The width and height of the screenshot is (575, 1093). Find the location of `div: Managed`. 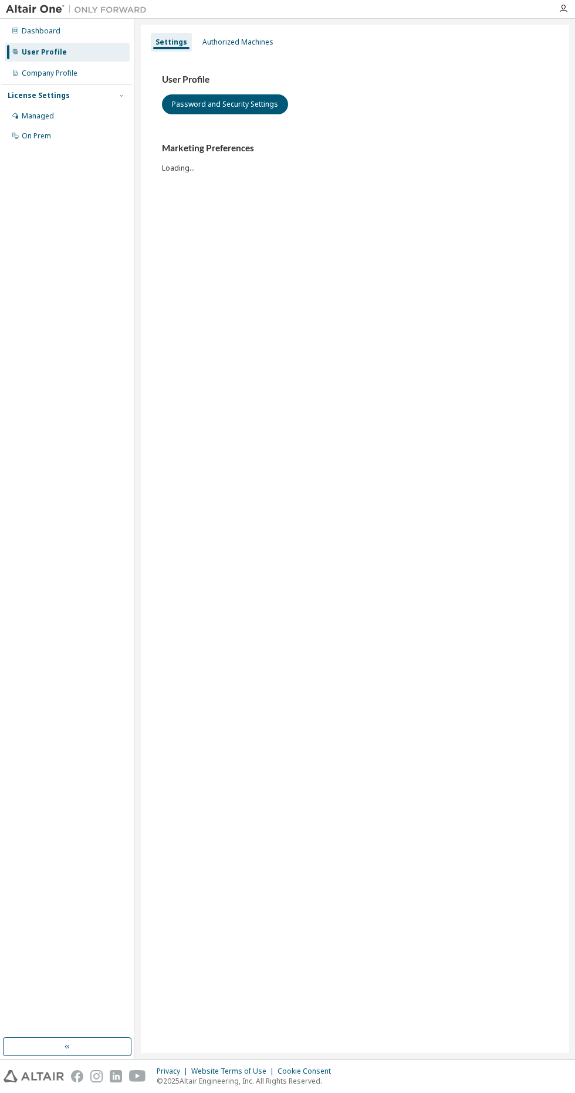

div: Managed is located at coordinates (38, 116).